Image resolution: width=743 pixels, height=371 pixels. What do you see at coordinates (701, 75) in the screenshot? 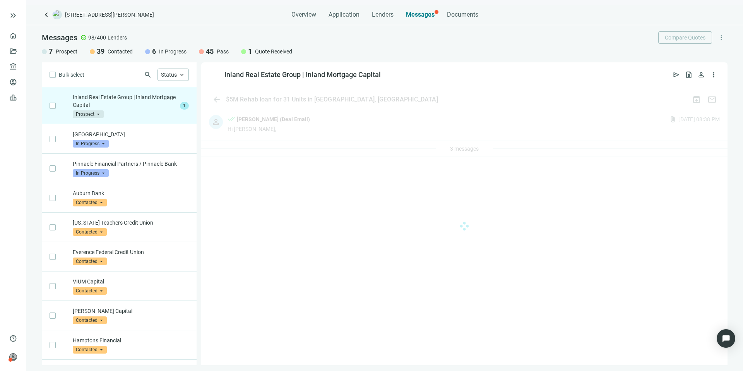
I see `button: person` at bounding box center [701, 75].